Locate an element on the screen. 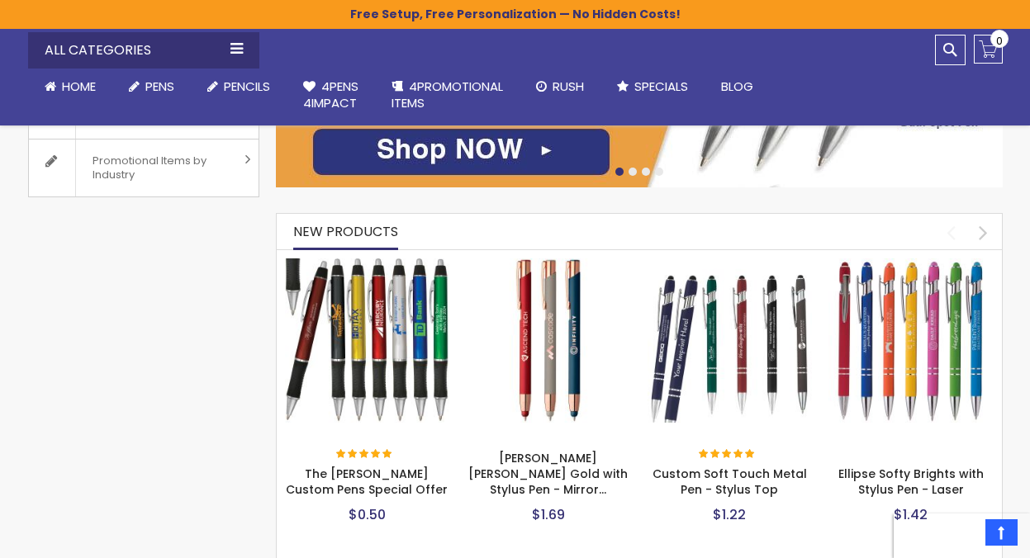 The image size is (1030, 558). span: $0.50 is located at coordinates (367, 514).